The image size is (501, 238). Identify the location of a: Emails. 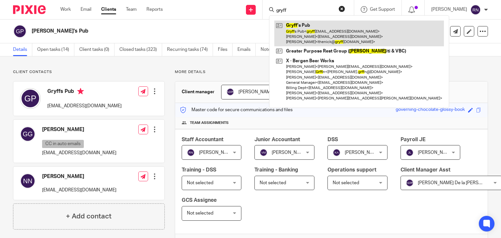
(246, 50).